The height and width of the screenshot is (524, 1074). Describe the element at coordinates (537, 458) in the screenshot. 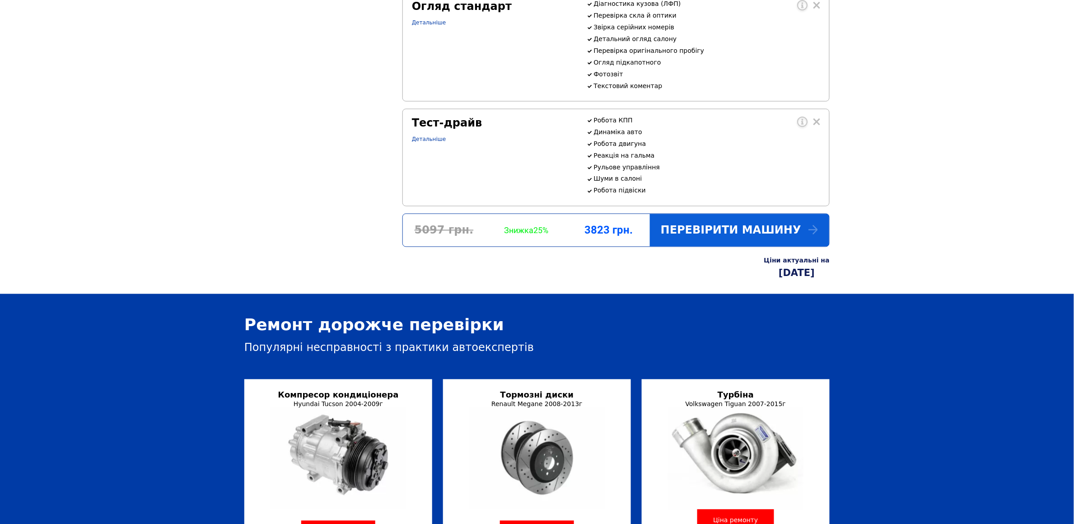

I see `img: disks` at that location.